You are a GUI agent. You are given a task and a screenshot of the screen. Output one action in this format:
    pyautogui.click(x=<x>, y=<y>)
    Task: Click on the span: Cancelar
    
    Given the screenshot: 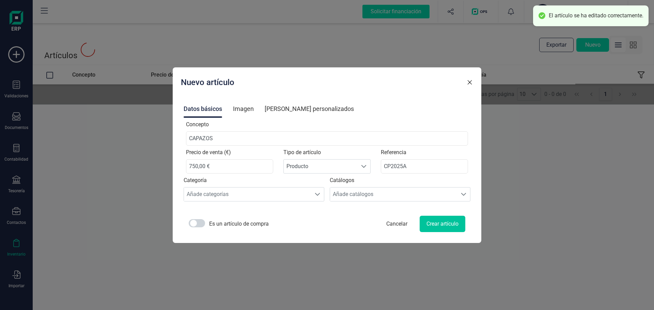 What is the action you would take?
    pyautogui.click(x=397, y=224)
    